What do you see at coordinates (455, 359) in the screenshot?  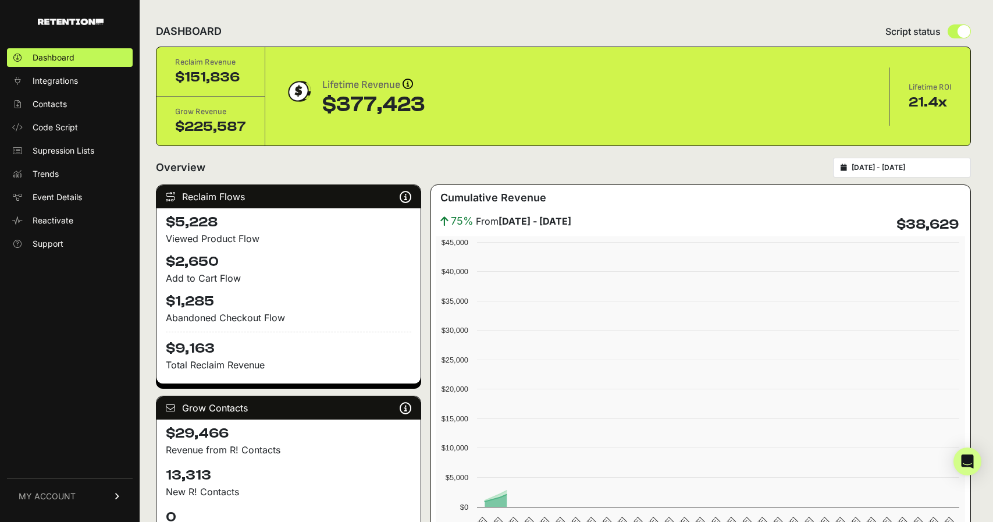 I see `text: $25,000` at bounding box center [455, 359].